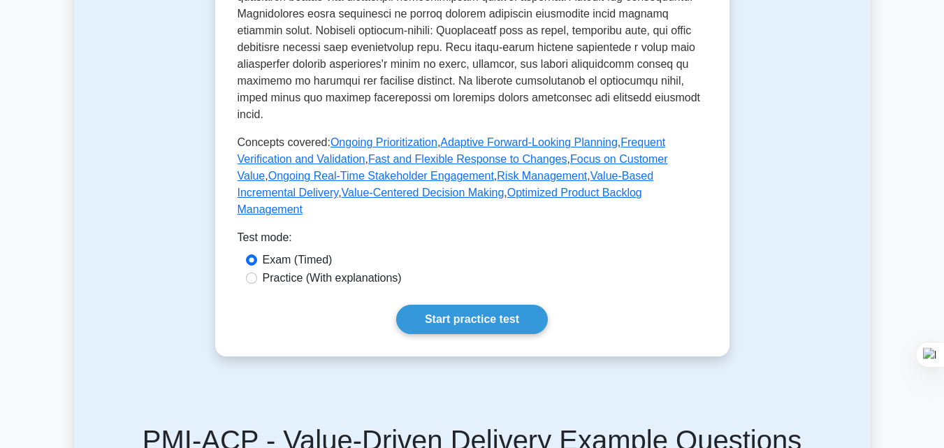 The image size is (944, 448). What do you see at coordinates (528, 142) in the screenshot?
I see `a: Adaptive Forward-Looking Planning` at bounding box center [528, 142].